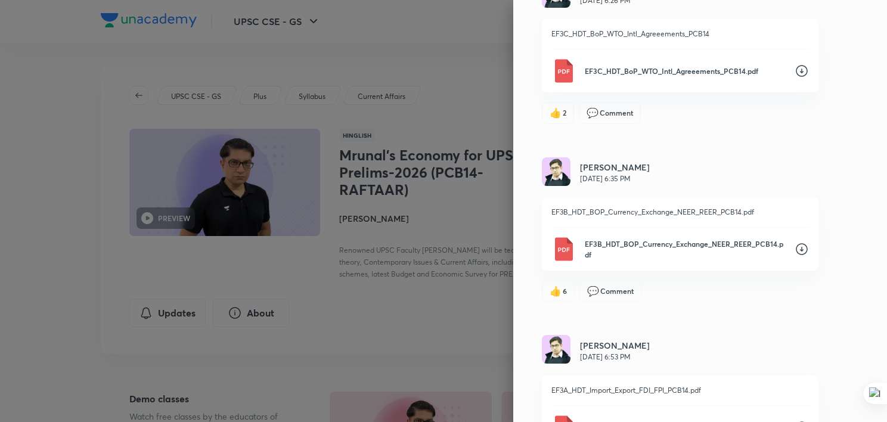 This screenshot has width=887, height=422. Describe the element at coordinates (680, 34) in the screenshot. I see `p: EF3C_HDT_BoP_WTO_Intl_Agreeements_PCB14` at that location.